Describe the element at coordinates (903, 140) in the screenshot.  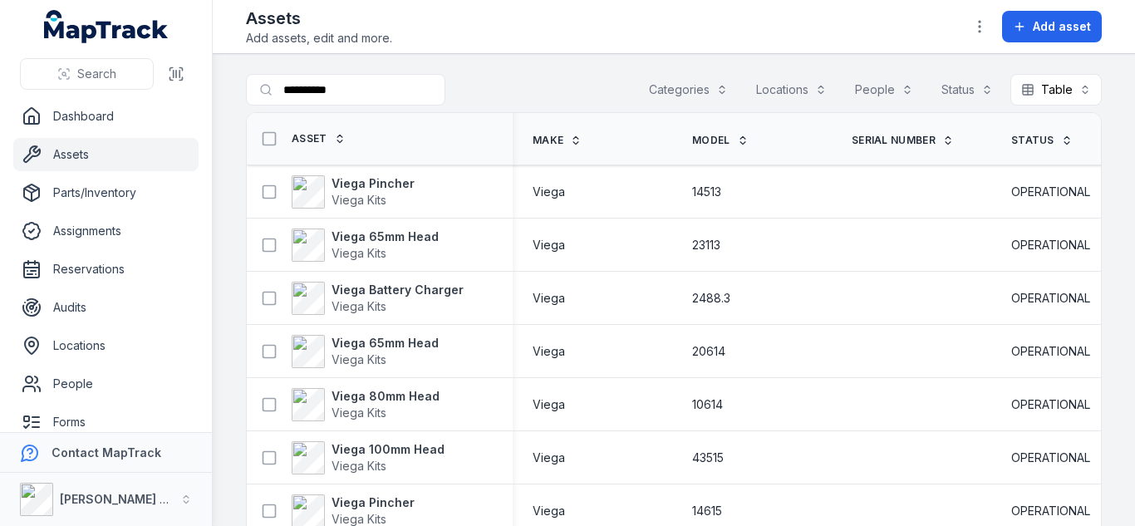
I see `a: Serial Number` at that location.